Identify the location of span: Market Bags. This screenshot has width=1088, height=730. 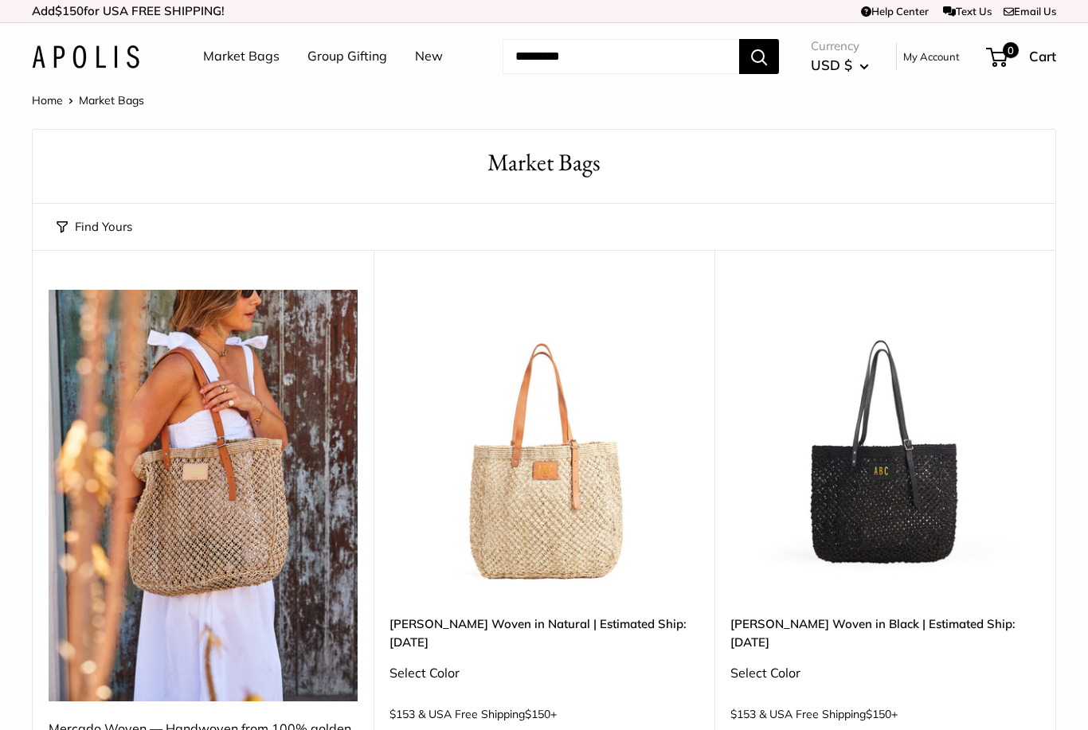
(112, 100).